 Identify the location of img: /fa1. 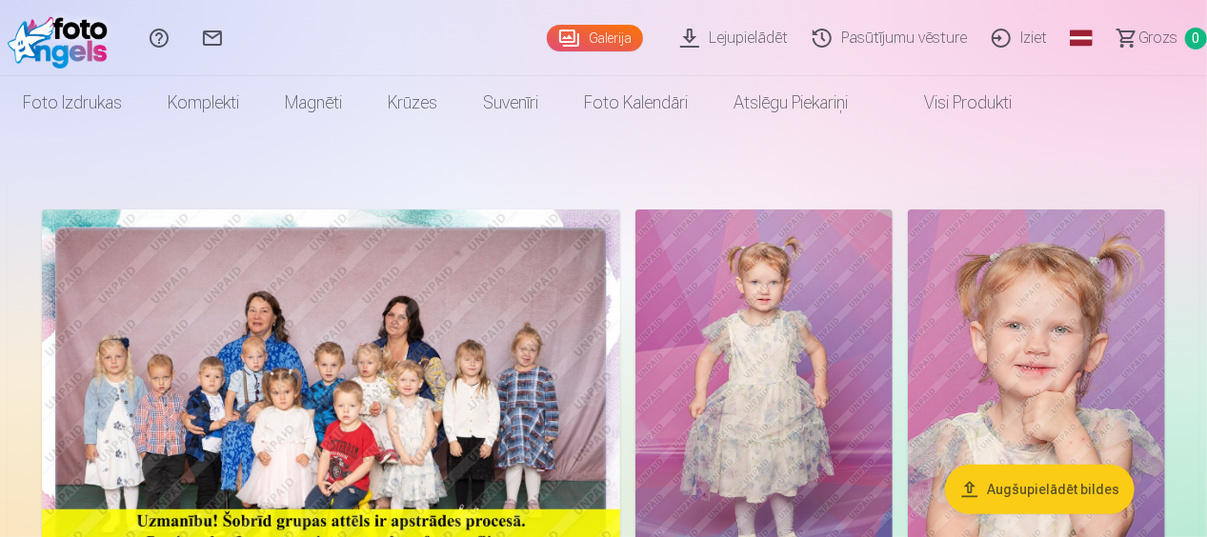
(62, 38).